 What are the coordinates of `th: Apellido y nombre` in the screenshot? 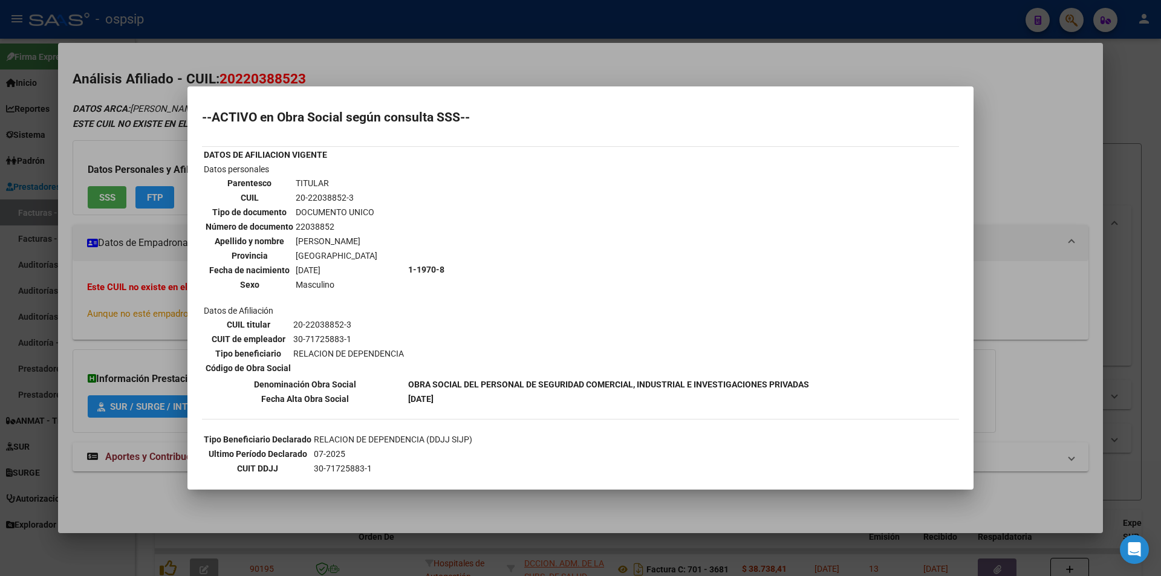 It's located at (249, 241).